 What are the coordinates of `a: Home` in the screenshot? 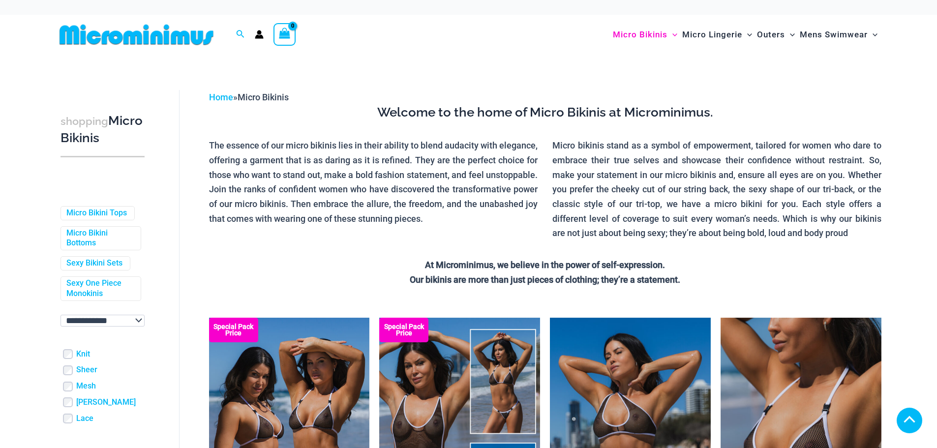 It's located at (221, 97).